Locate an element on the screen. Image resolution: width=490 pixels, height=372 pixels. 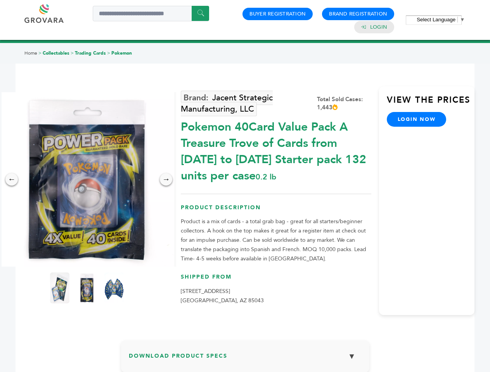
a: Buyer Registration is located at coordinates (277, 14).